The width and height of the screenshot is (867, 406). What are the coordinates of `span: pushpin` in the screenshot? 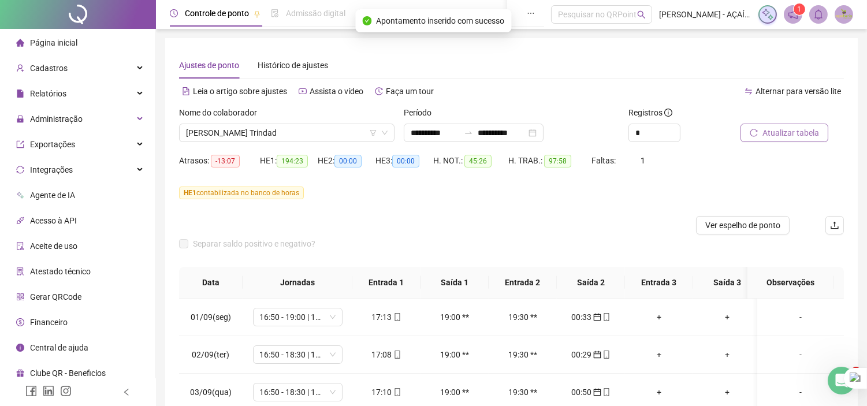 It's located at (257, 14).